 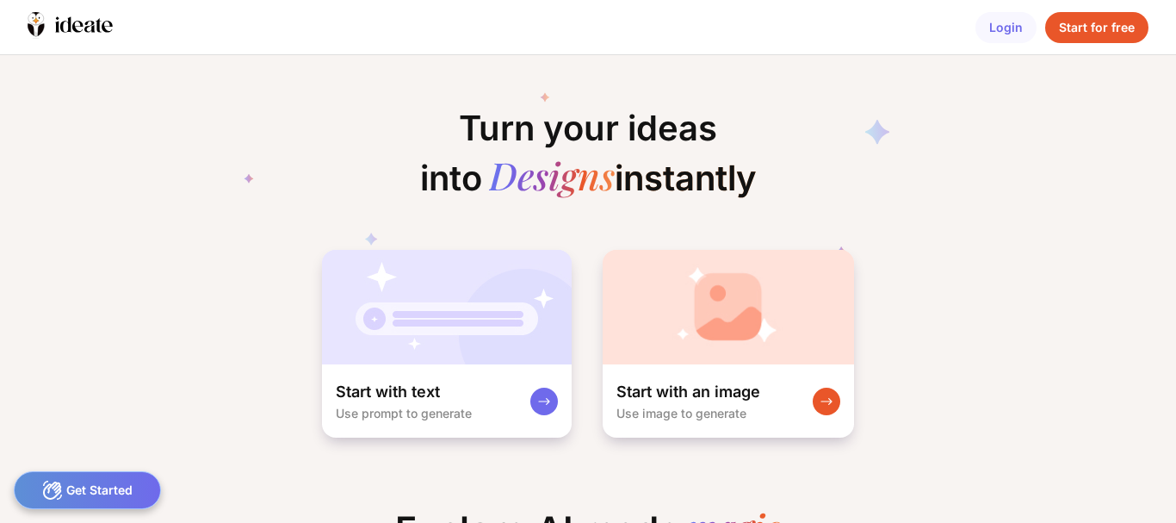 I want to click on div: Use prompt to generate, so click(x=404, y=412).